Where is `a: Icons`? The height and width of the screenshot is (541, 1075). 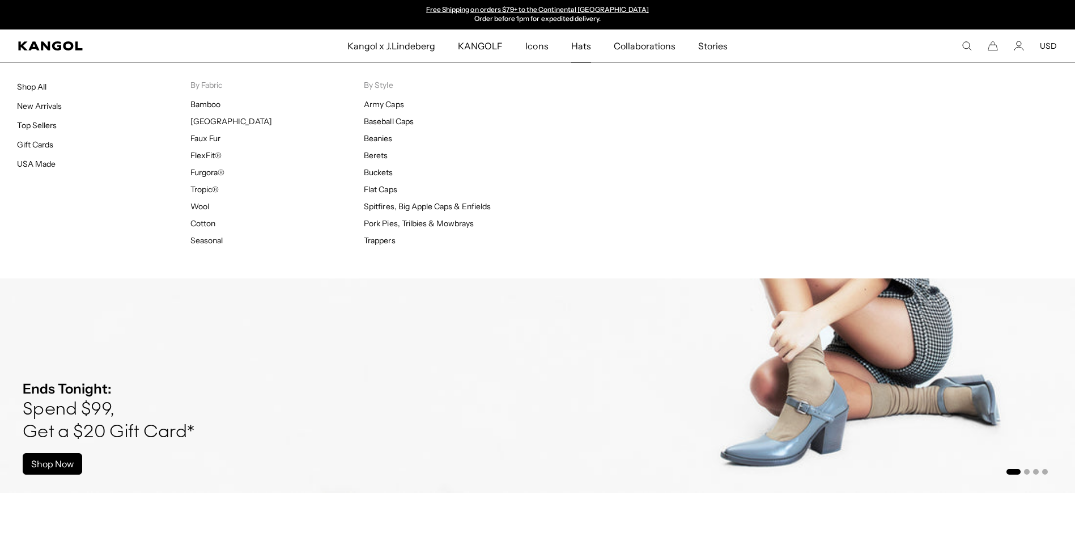
a: Icons is located at coordinates (537, 46).